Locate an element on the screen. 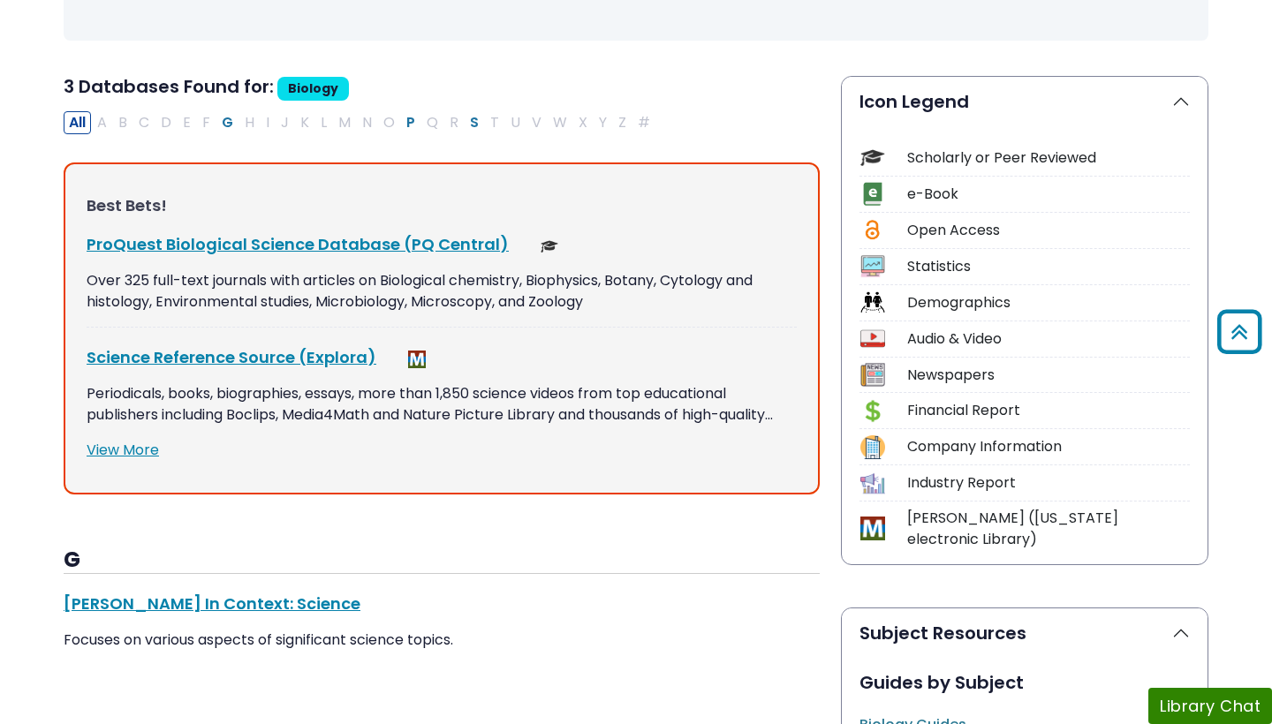  span: 3 Databases Found for: is located at coordinates (169, 87).